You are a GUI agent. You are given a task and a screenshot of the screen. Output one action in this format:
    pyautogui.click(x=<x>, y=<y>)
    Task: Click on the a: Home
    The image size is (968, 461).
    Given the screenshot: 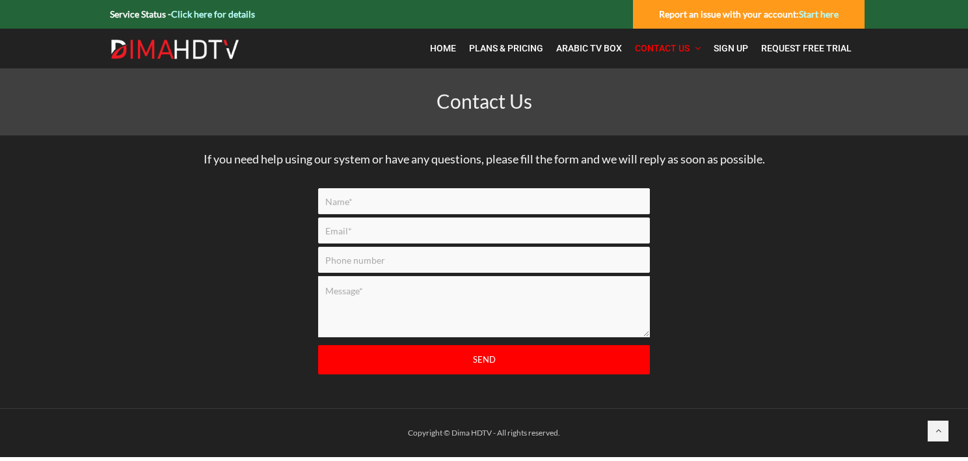 What is the action you would take?
    pyautogui.click(x=443, y=48)
    